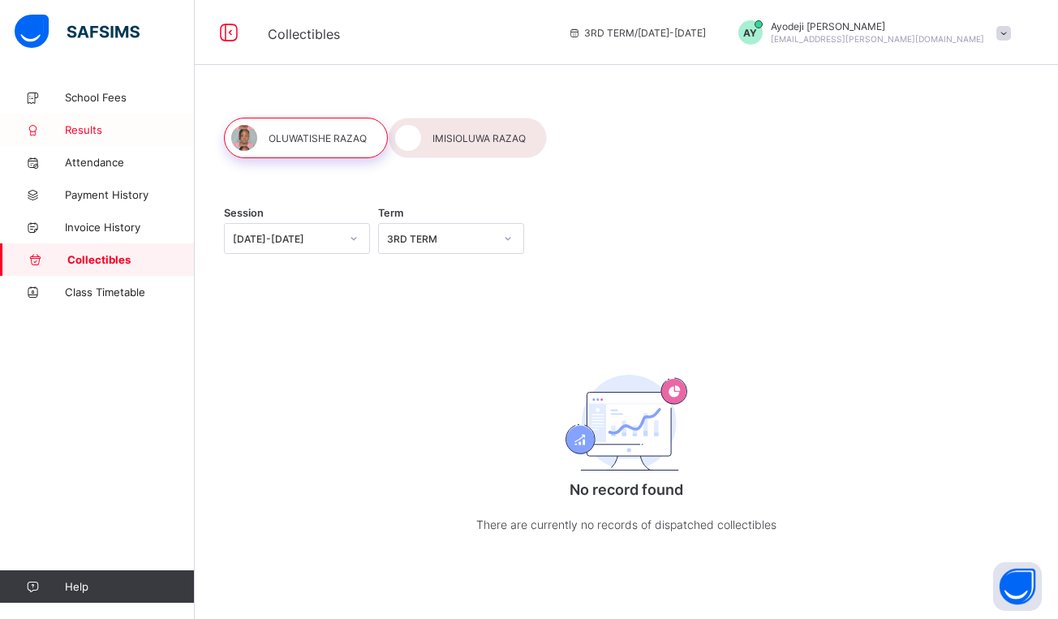  I want to click on span: Help, so click(129, 586).